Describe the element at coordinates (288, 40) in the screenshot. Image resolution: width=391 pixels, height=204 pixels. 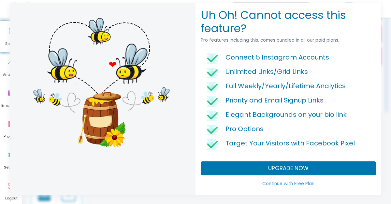
I see `h6: Pro features including this, comes bundled in all our paid plans.` at that location.